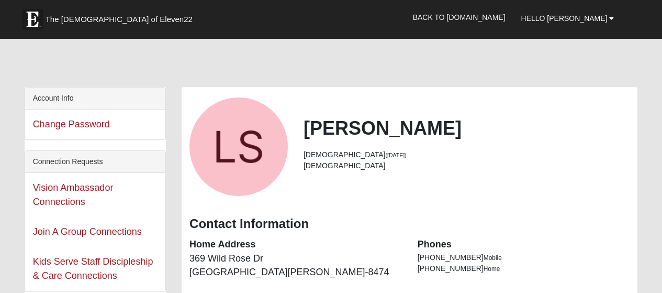  I want to click on div: Connection Requests, so click(95, 162).